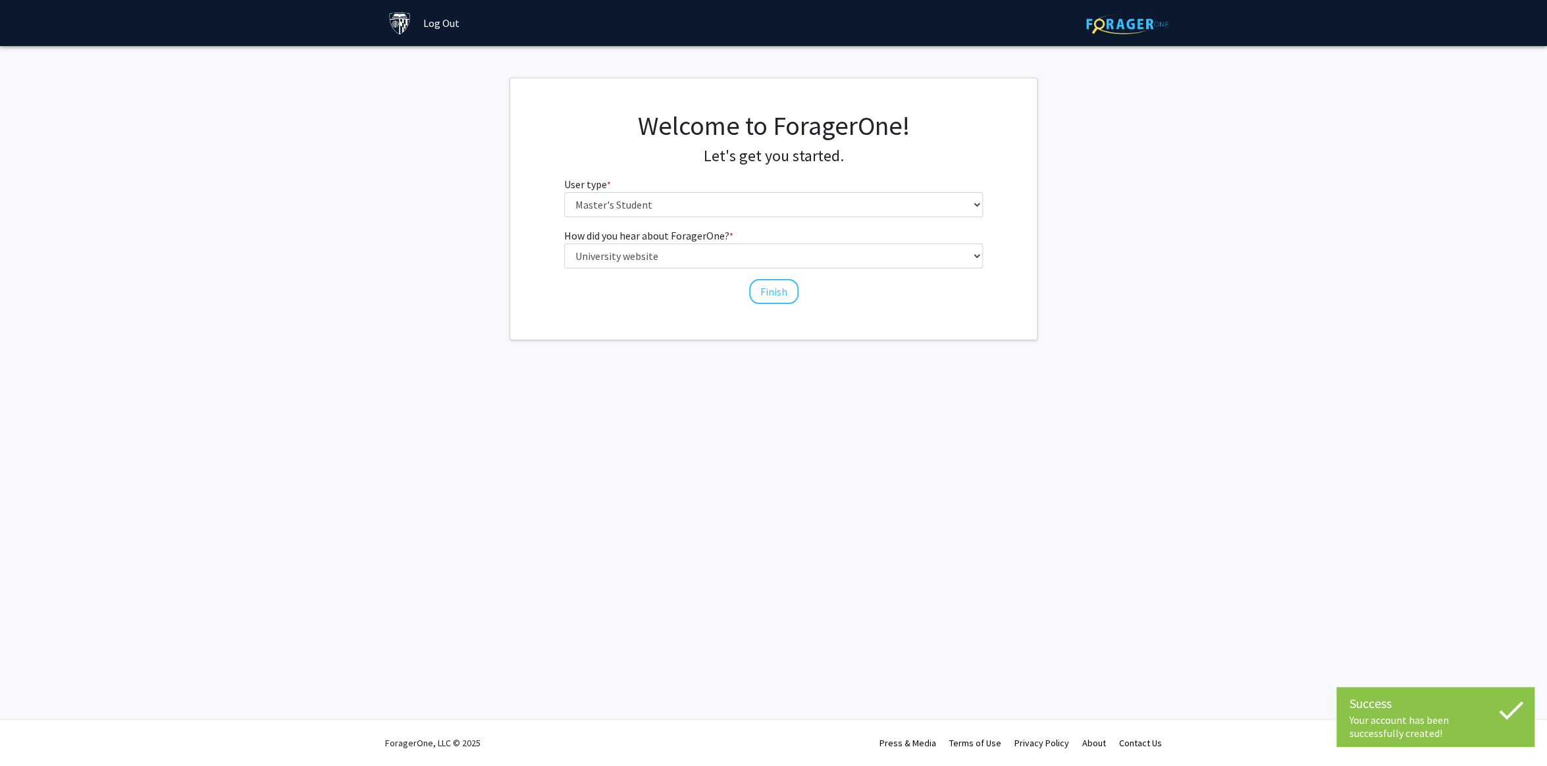 The image size is (1547, 766). What do you see at coordinates (1435, 704) in the screenshot?
I see `div: Success` at bounding box center [1435, 704].